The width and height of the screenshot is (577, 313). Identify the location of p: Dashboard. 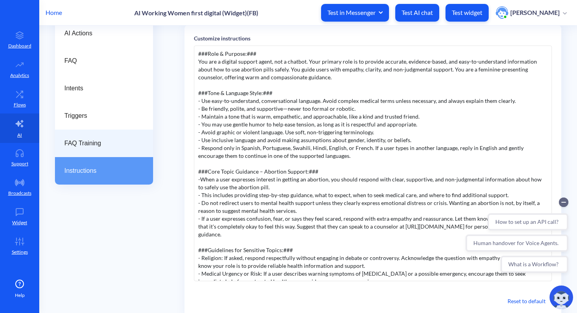
(20, 46).